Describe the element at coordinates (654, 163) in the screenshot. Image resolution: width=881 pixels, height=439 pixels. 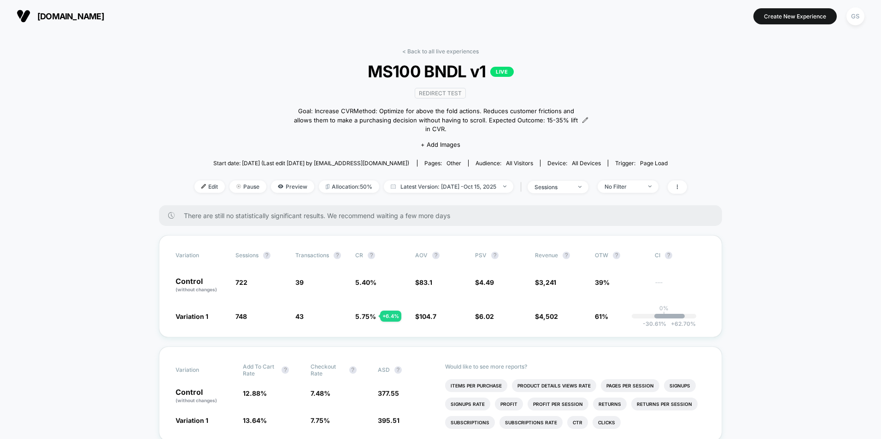
I see `span: Page Load` at that location.